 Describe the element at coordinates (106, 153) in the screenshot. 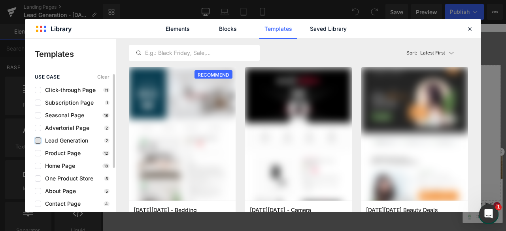

I see `p: 12` at that location.